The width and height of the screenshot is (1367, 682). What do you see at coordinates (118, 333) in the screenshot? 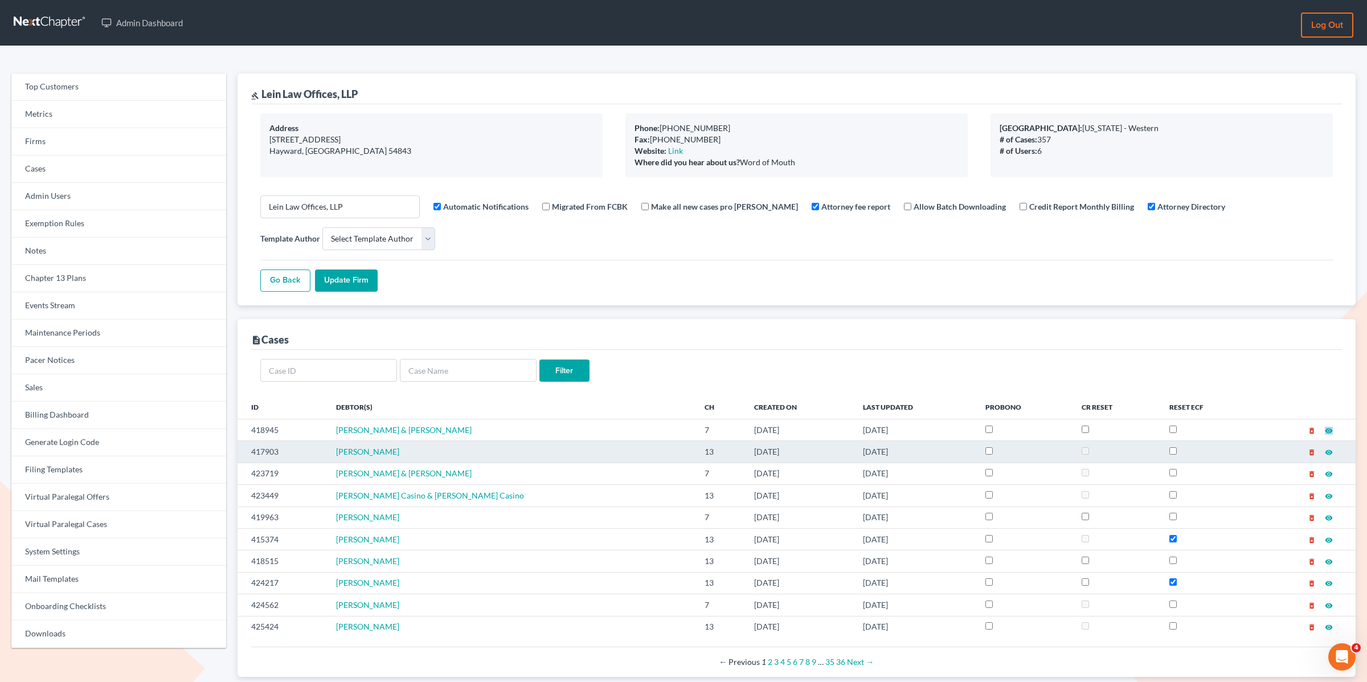
I see `a: Maintenance Periods` at bounding box center [118, 333].